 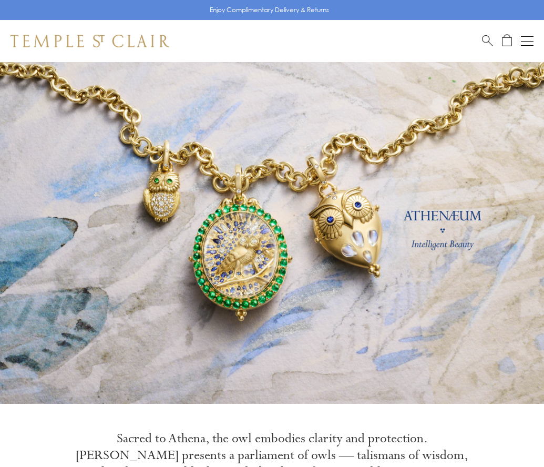 What do you see at coordinates (528, 41) in the screenshot?
I see `button: Open navigation` at bounding box center [528, 41].